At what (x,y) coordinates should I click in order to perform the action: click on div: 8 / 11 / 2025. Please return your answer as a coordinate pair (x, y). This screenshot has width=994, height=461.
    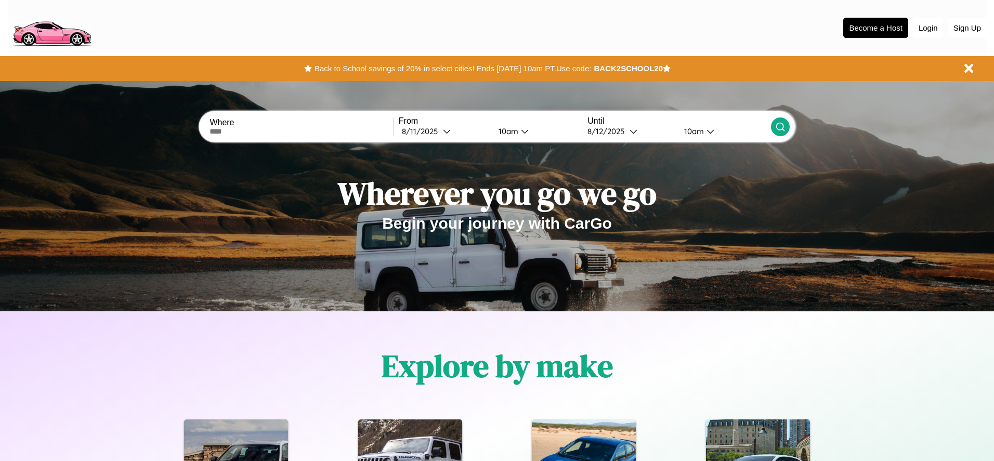
    Looking at the image, I should click on (422, 131).